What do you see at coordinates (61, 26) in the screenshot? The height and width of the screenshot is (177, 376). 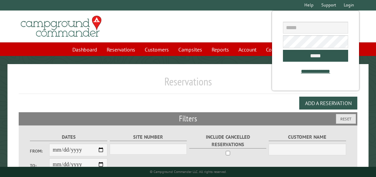 I see `img: Campground Commander` at bounding box center [61, 26].